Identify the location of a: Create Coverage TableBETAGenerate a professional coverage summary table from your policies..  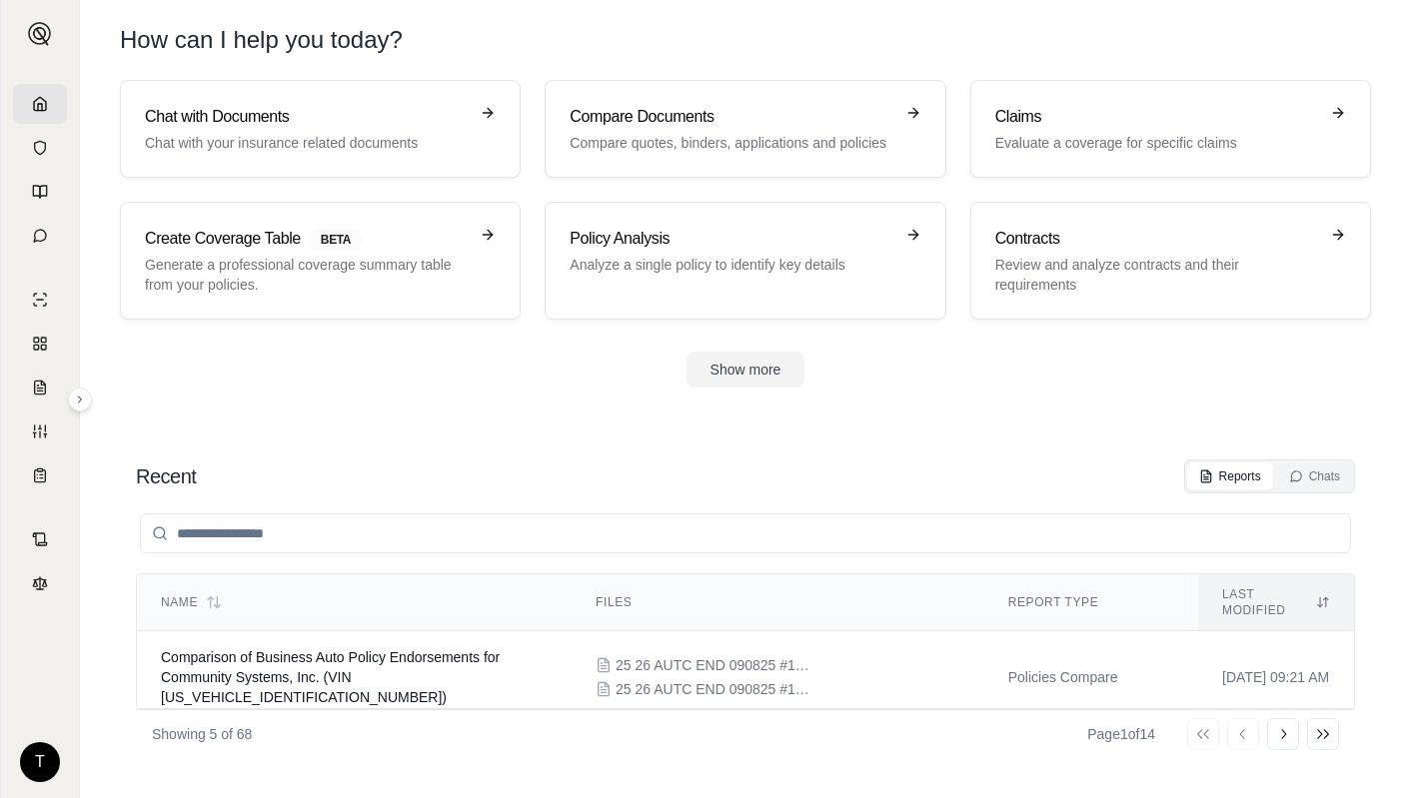
(320, 261).